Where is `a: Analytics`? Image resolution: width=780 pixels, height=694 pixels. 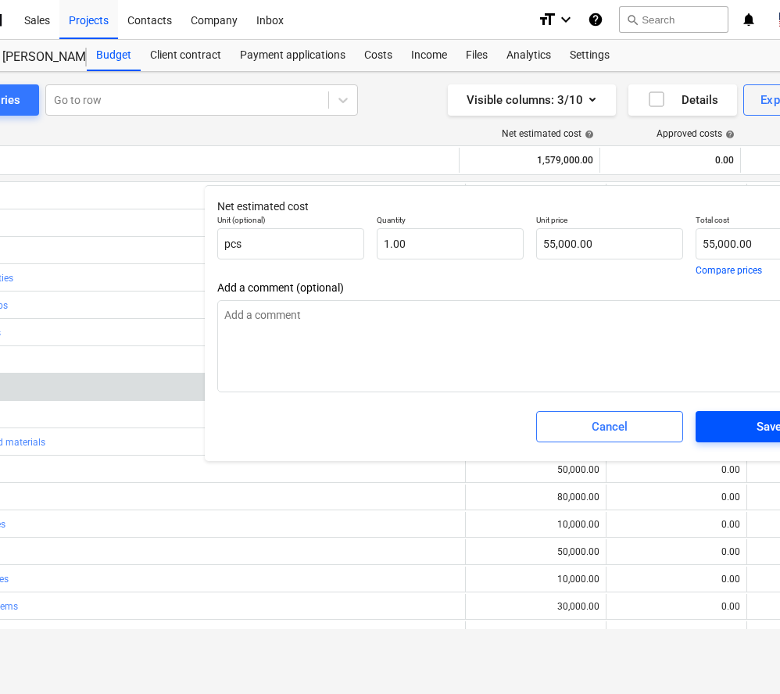
a: Analytics is located at coordinates (528, 56).